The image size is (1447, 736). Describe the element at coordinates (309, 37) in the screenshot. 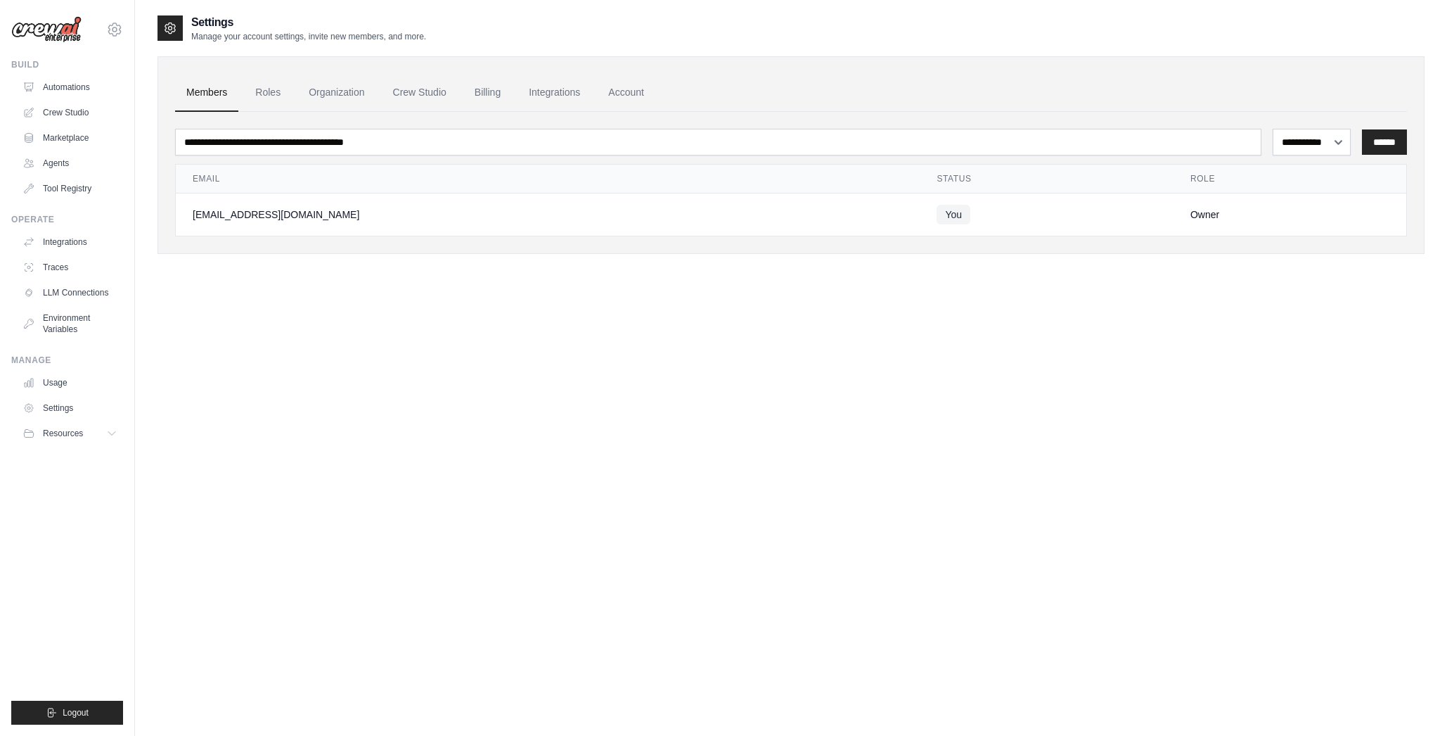

I see `p: Manage your account settings, invite new members, and more.` at that location.